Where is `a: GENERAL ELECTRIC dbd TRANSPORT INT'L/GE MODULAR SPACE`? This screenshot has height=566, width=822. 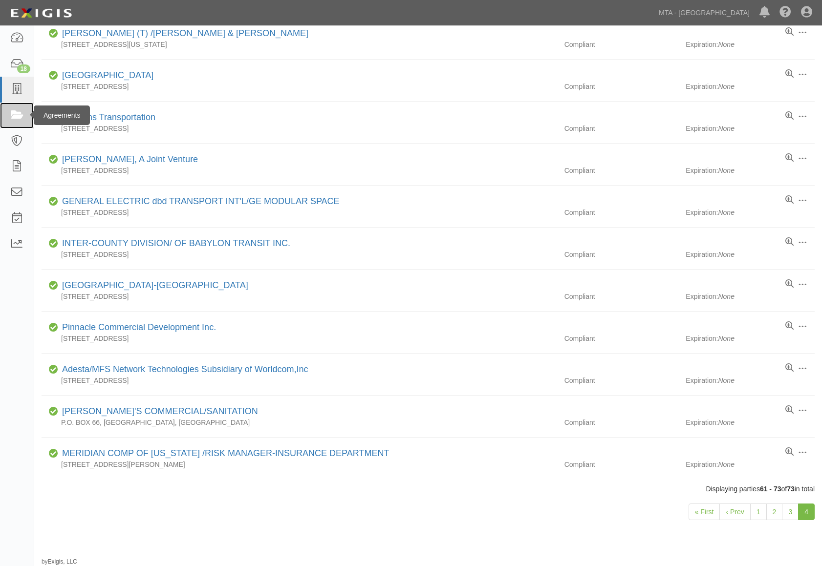 a: GENERAL ELECTRIC dbd TRANSPORT INT'L/GE MODULAR SPACE is located at coordinates (201, 201).